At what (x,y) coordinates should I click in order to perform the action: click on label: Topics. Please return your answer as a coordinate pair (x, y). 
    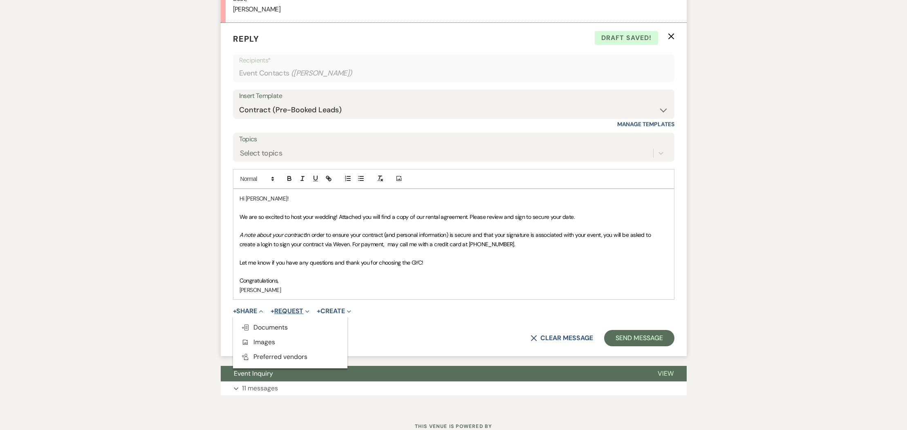
    Looking at the image, I should click on (454, 139).